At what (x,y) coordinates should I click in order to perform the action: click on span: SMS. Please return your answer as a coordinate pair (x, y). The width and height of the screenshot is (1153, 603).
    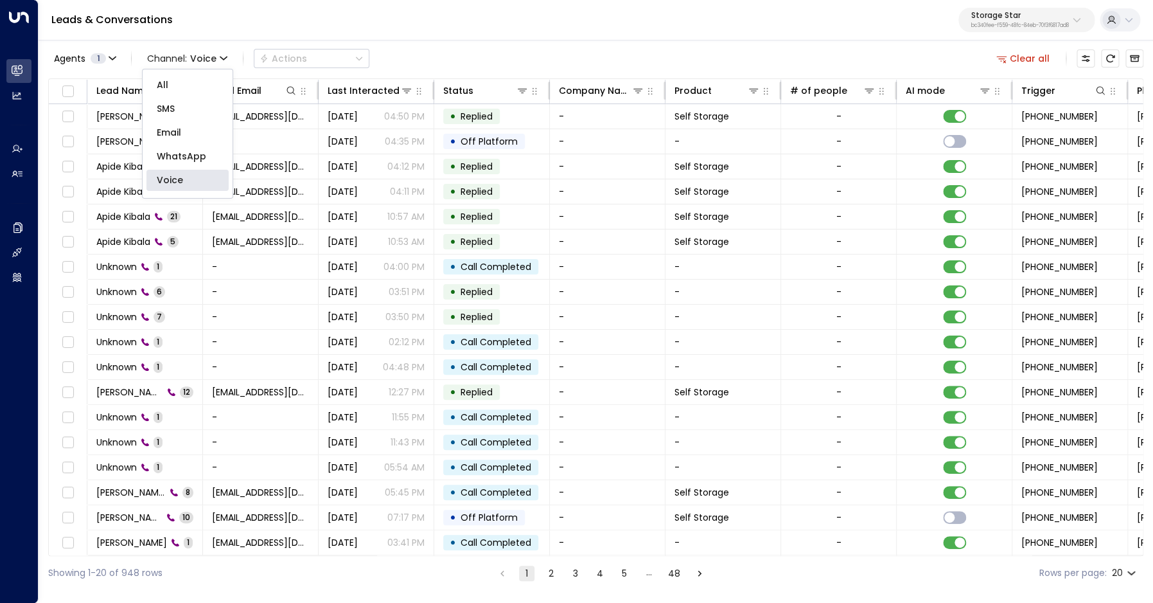
    Looking at the image, I should click on (166, 109).